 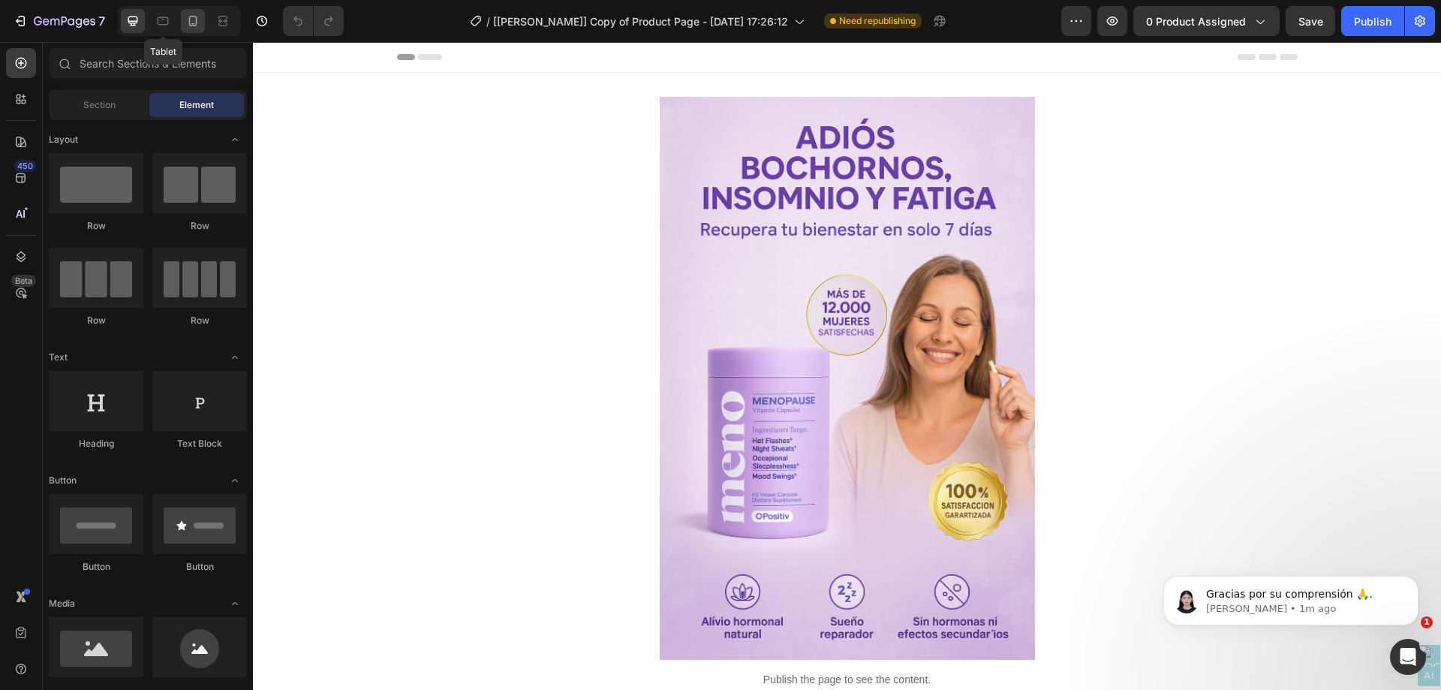 I want to click on img: gempages_585060373388854077-b974e48e-5351-4b7e-b40f-c4816186a0eb.png, so click(x=594, y=336).